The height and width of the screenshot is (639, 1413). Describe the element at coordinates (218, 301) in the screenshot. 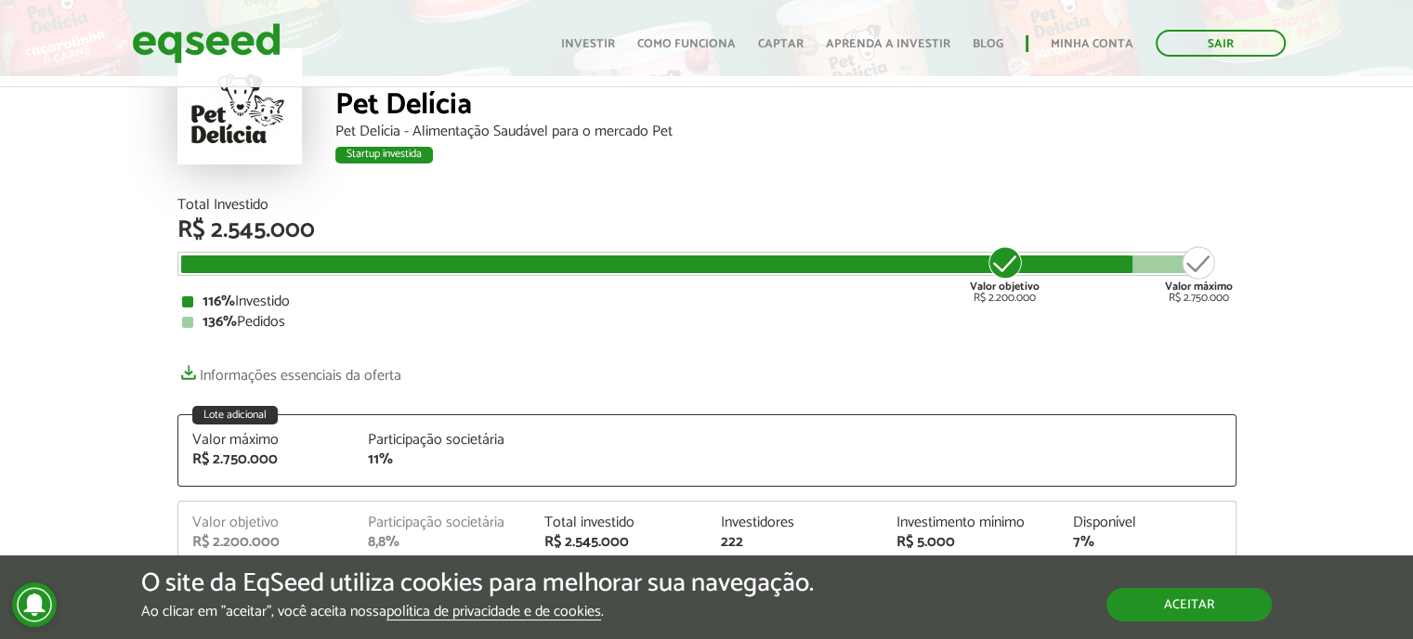

I see `strong: 116%` at that location.